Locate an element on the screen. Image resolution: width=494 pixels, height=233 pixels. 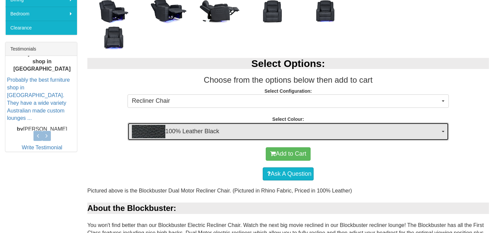
a: Clearance is located at coordinates (41, 28).